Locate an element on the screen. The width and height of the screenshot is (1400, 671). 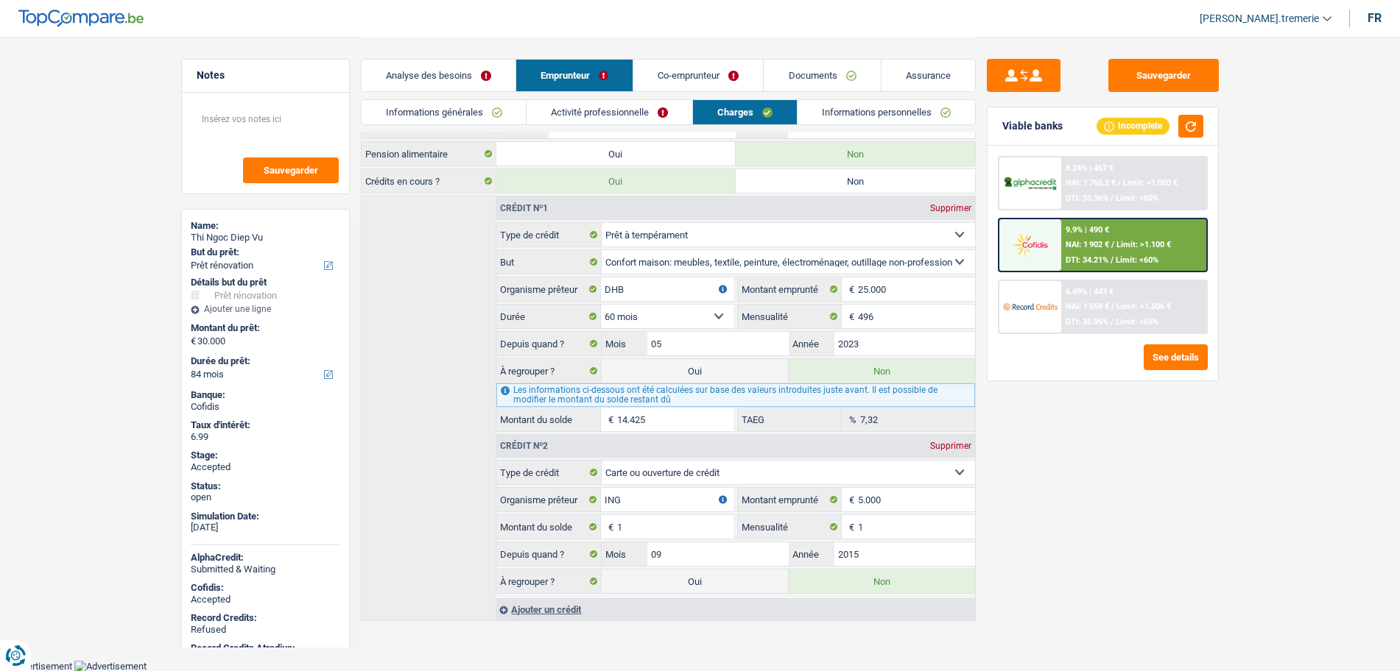
span: Sauvegarder is located at coordinates (291, 170).